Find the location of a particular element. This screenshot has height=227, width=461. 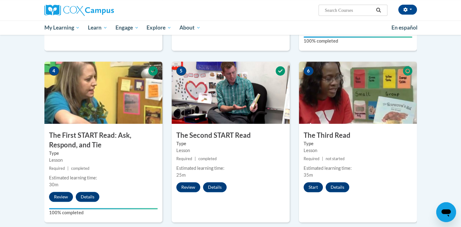

span: not started is located at coordinates (335, 158).